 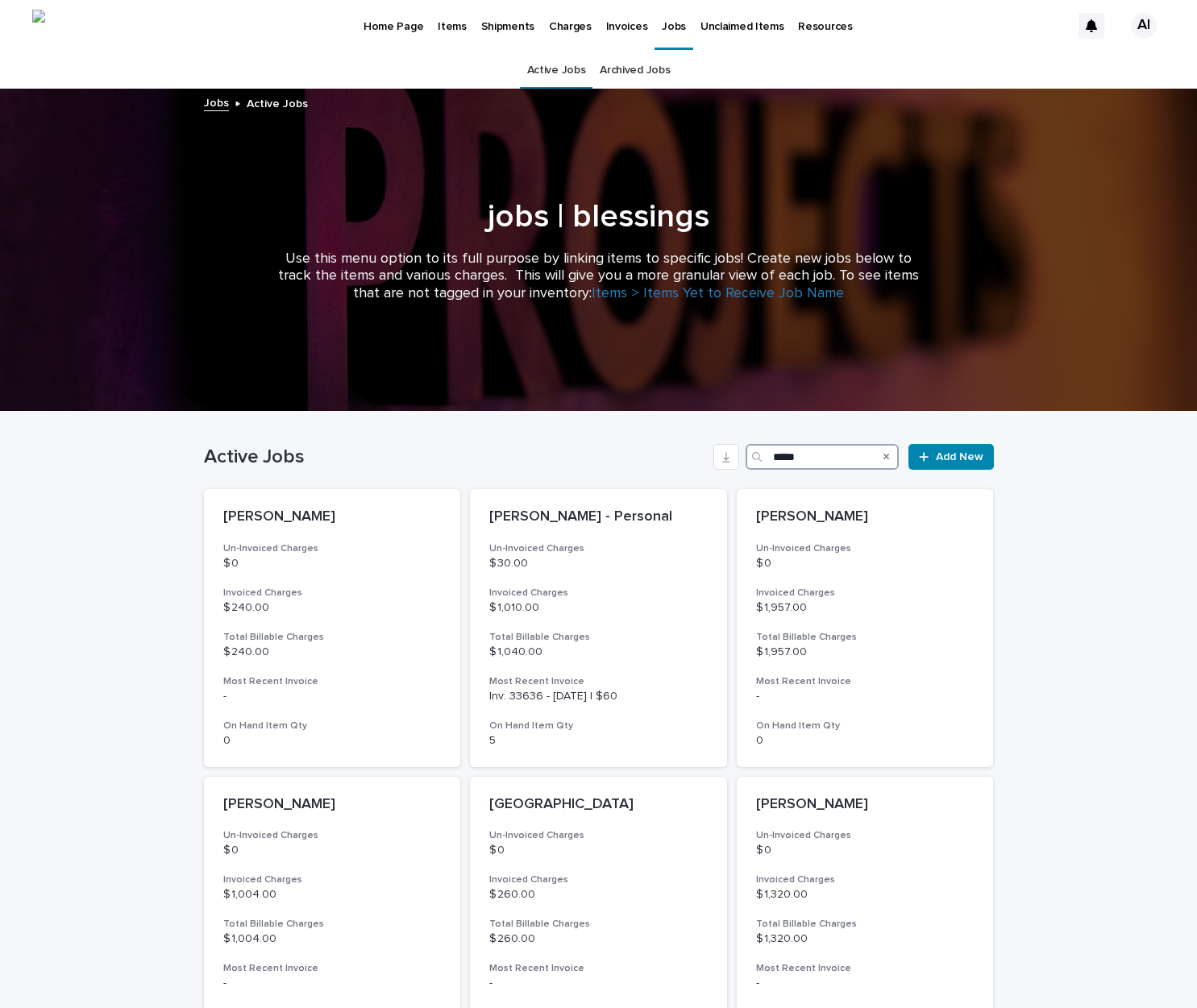 What do you see at coordinates (599, 217) in the screenshot?
I see `h1: jobs | blessings` at bounding box center [599, 217].